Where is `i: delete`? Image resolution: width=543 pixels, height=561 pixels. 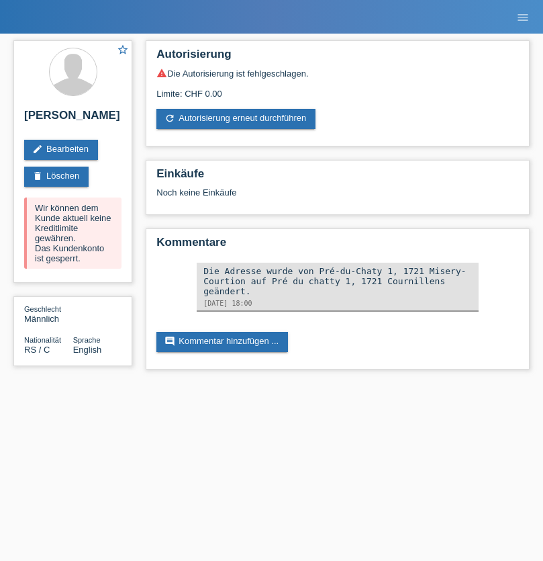
i: delete is located at coordinates (38, 176).